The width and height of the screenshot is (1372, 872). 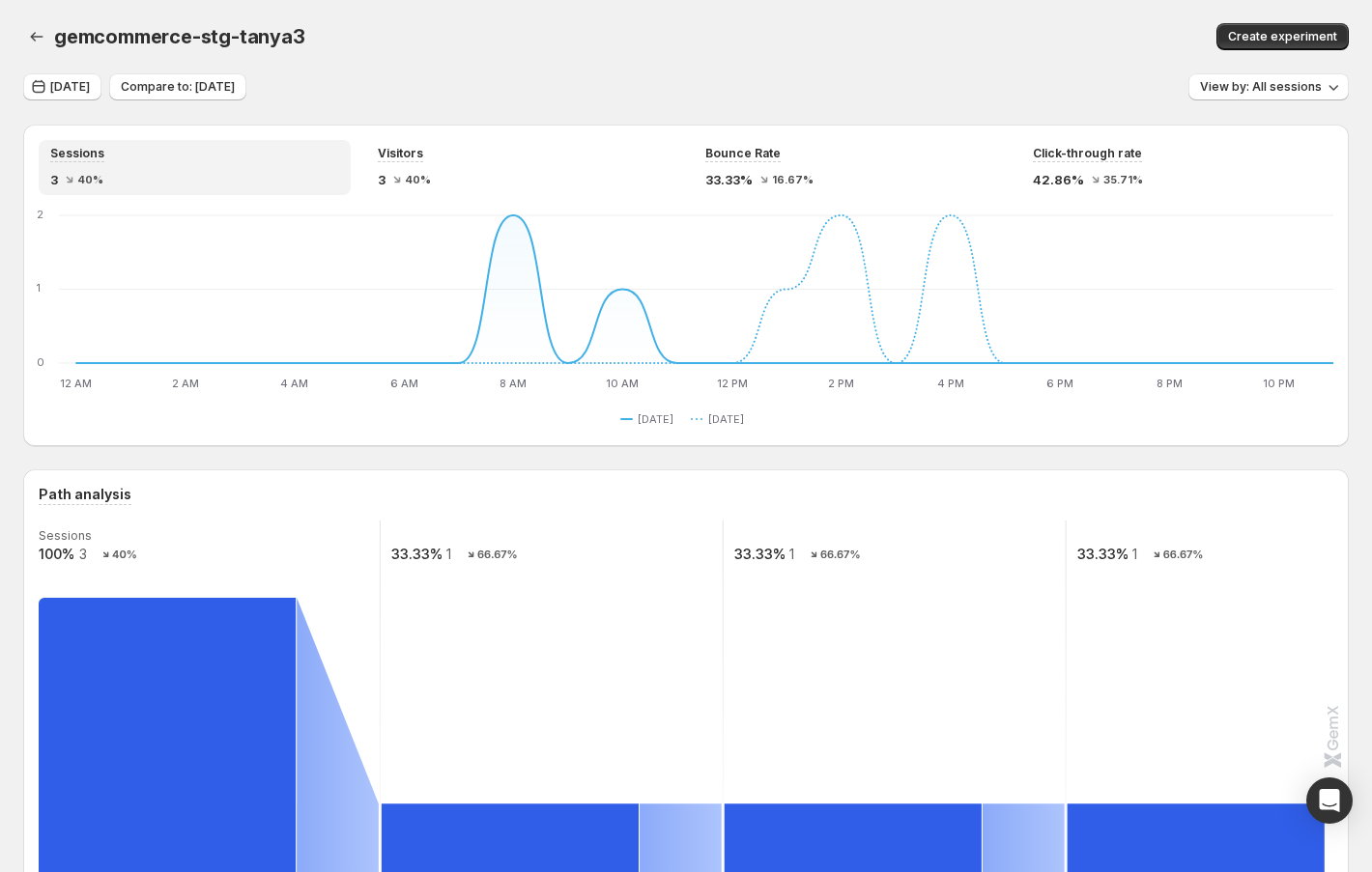 What do you see at coordinates (513, 384) in the screenshot?
I see `text: 8 AM` at bounding box center [513, 384].